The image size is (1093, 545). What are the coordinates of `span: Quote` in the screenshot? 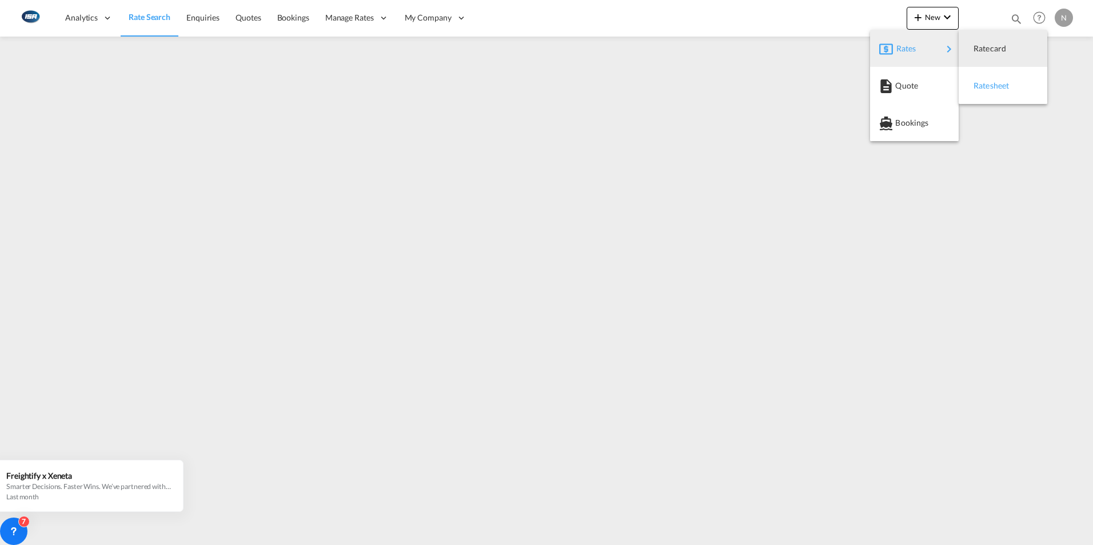 It's located at (901, 86).